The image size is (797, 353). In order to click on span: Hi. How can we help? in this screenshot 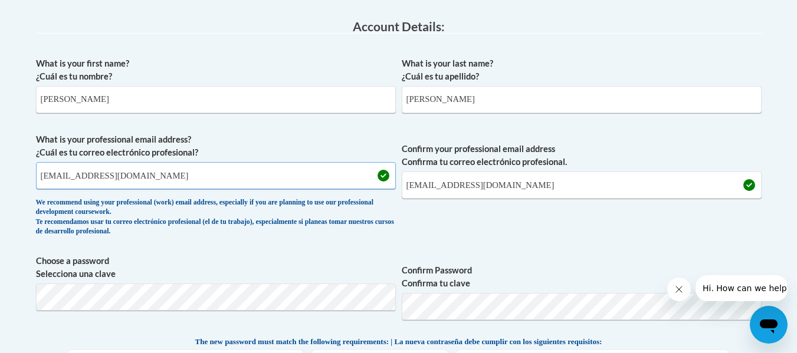, I will do `click(51, 13)`.